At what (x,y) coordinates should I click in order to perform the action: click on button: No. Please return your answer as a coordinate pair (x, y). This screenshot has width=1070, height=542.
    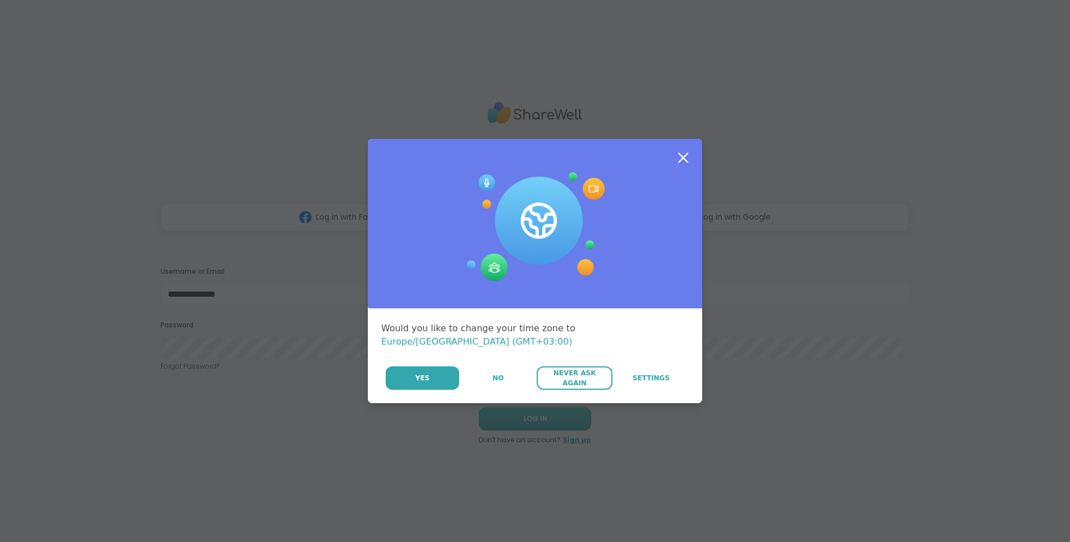
    Looking at the image, I should click on (497, 378).